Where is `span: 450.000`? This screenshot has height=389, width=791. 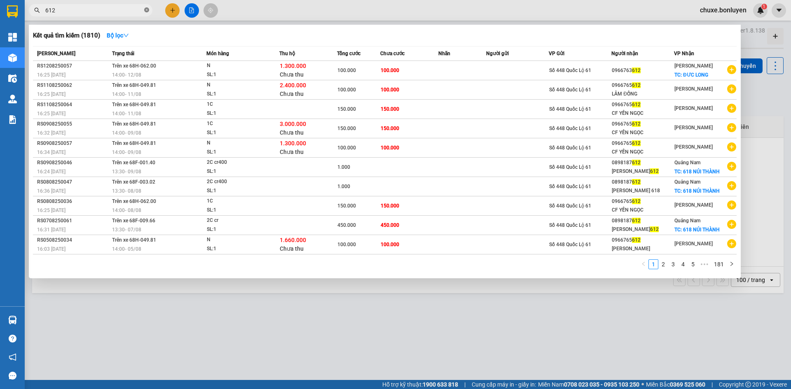
span: 450.000 is located at coordinates (390, 225).